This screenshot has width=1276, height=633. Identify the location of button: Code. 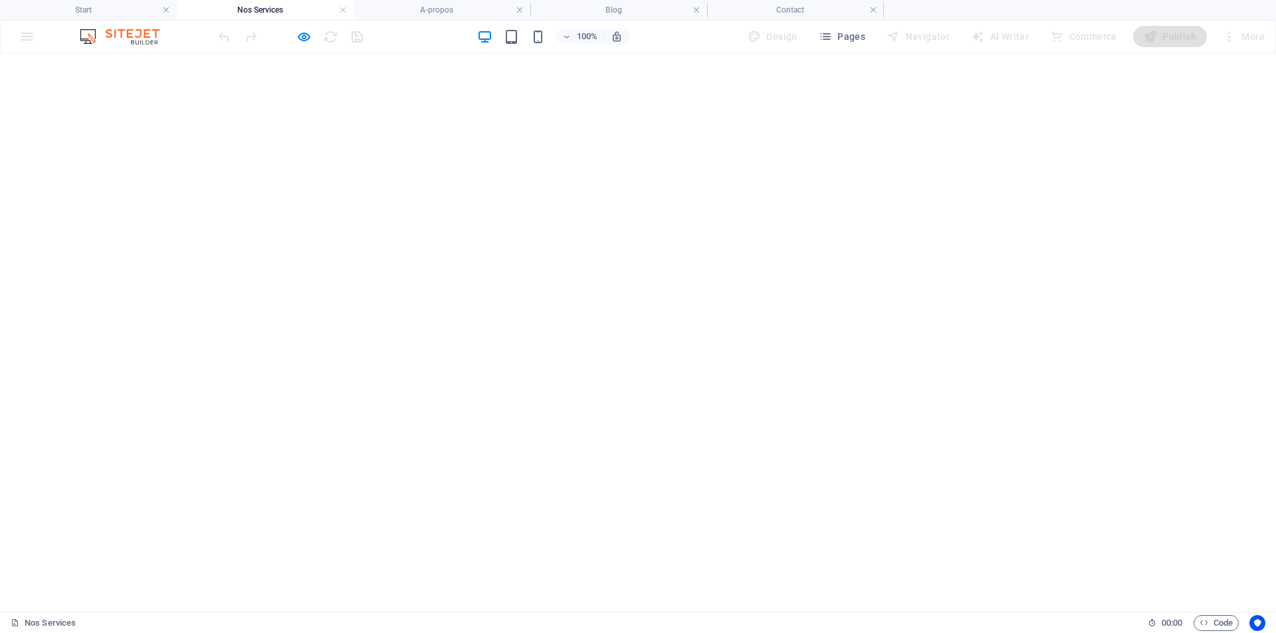
(1216, 623).